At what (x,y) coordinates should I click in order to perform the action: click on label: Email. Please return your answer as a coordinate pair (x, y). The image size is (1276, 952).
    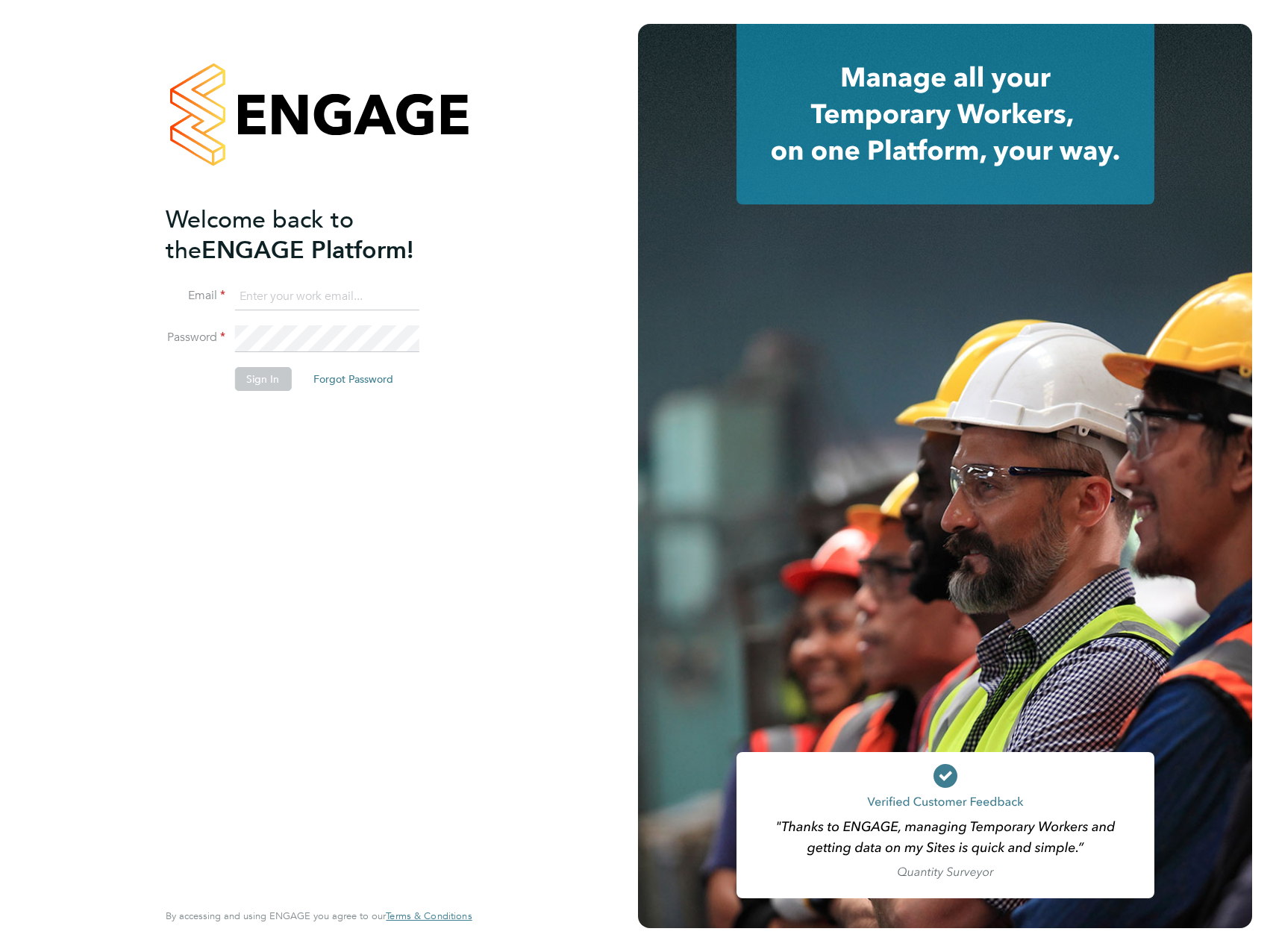
    Looking at the image, I should click on (196, 296).